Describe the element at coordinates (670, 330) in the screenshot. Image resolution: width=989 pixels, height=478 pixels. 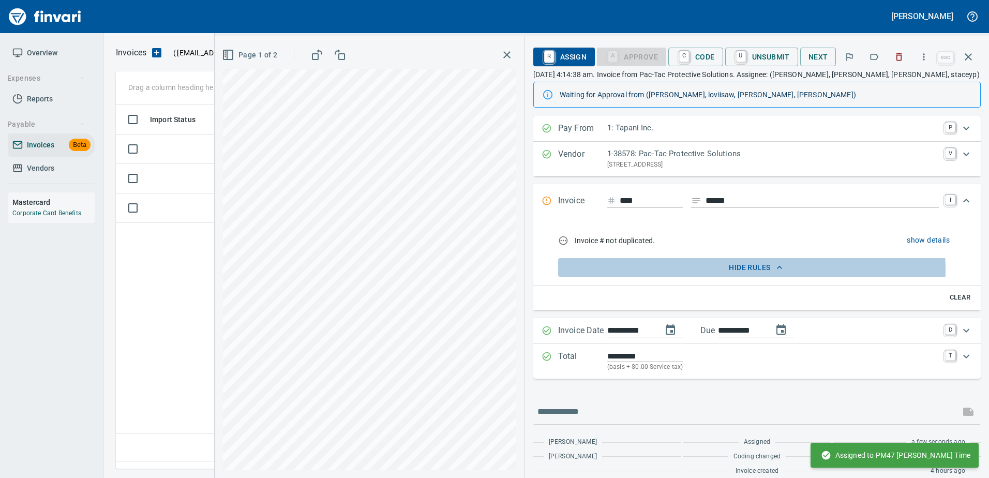
I see `button: change date` at that location.